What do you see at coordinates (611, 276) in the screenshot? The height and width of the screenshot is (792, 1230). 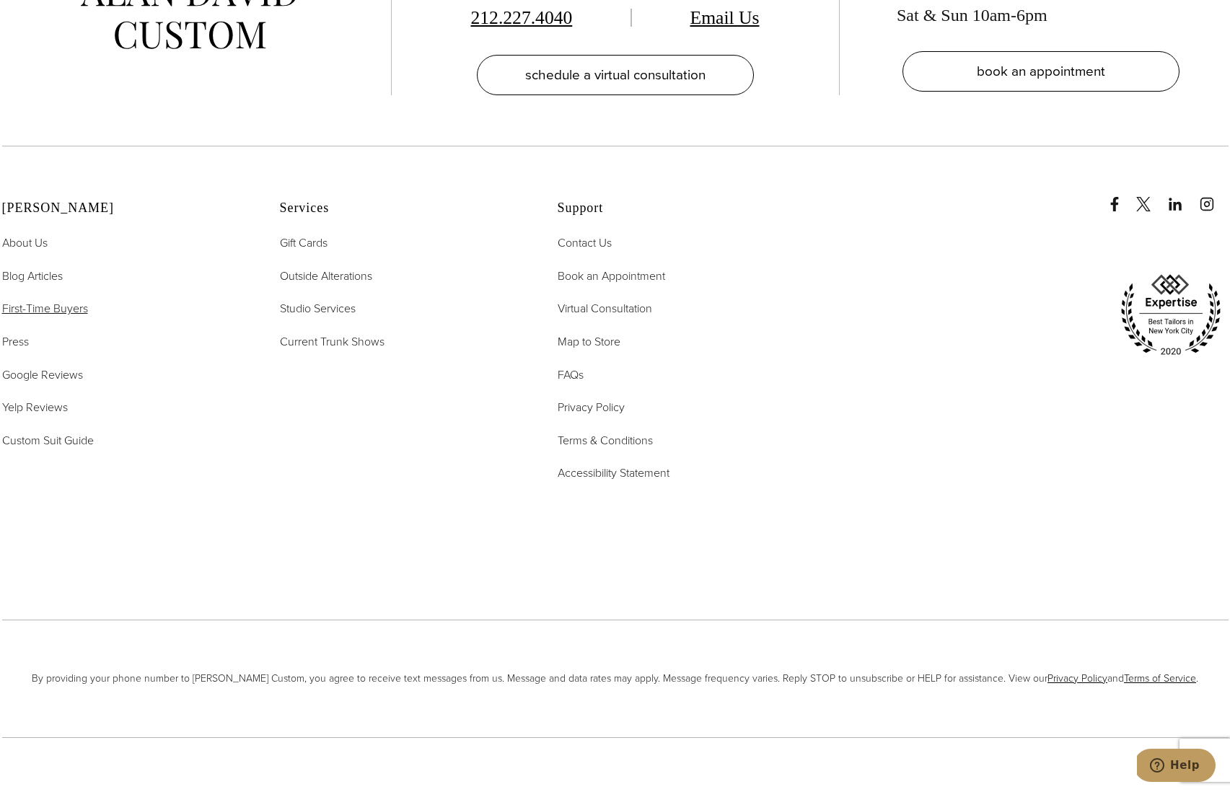 I see `a: Book an Appointment` at bounding box center [611, 276].